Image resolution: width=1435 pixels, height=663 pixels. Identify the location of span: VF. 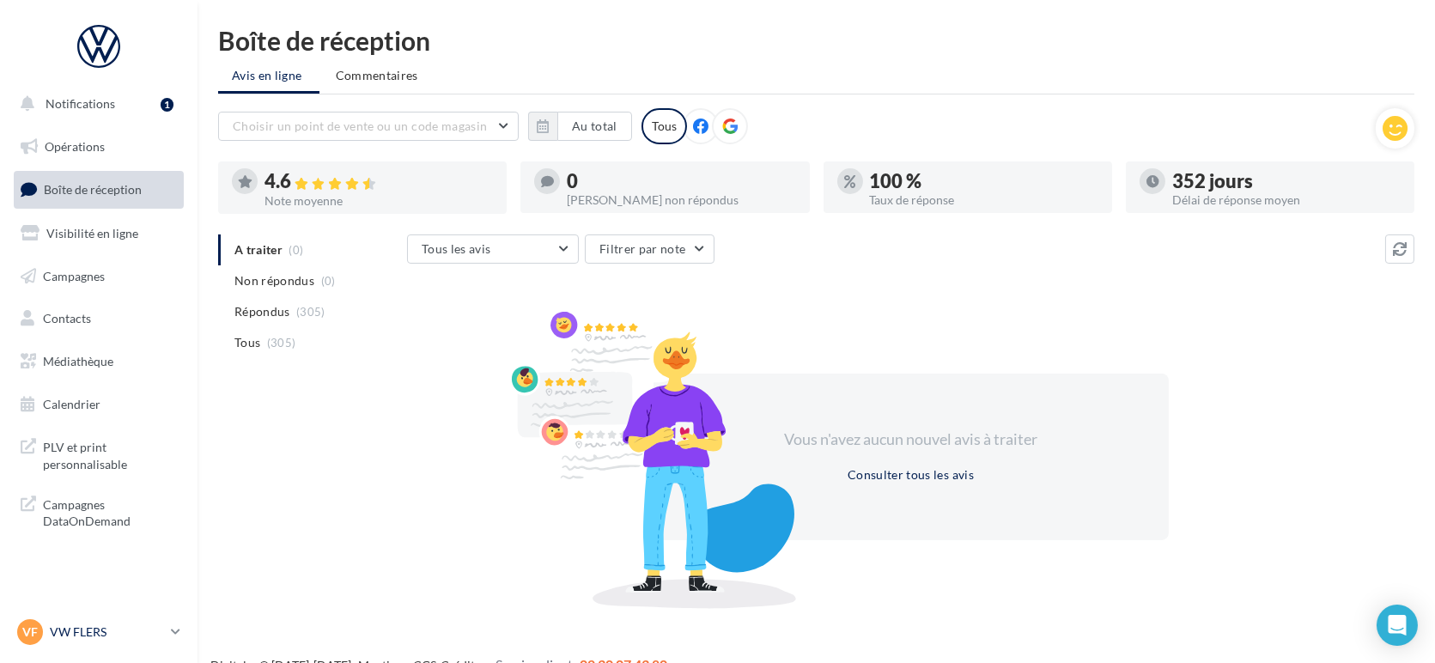
(30, 632).